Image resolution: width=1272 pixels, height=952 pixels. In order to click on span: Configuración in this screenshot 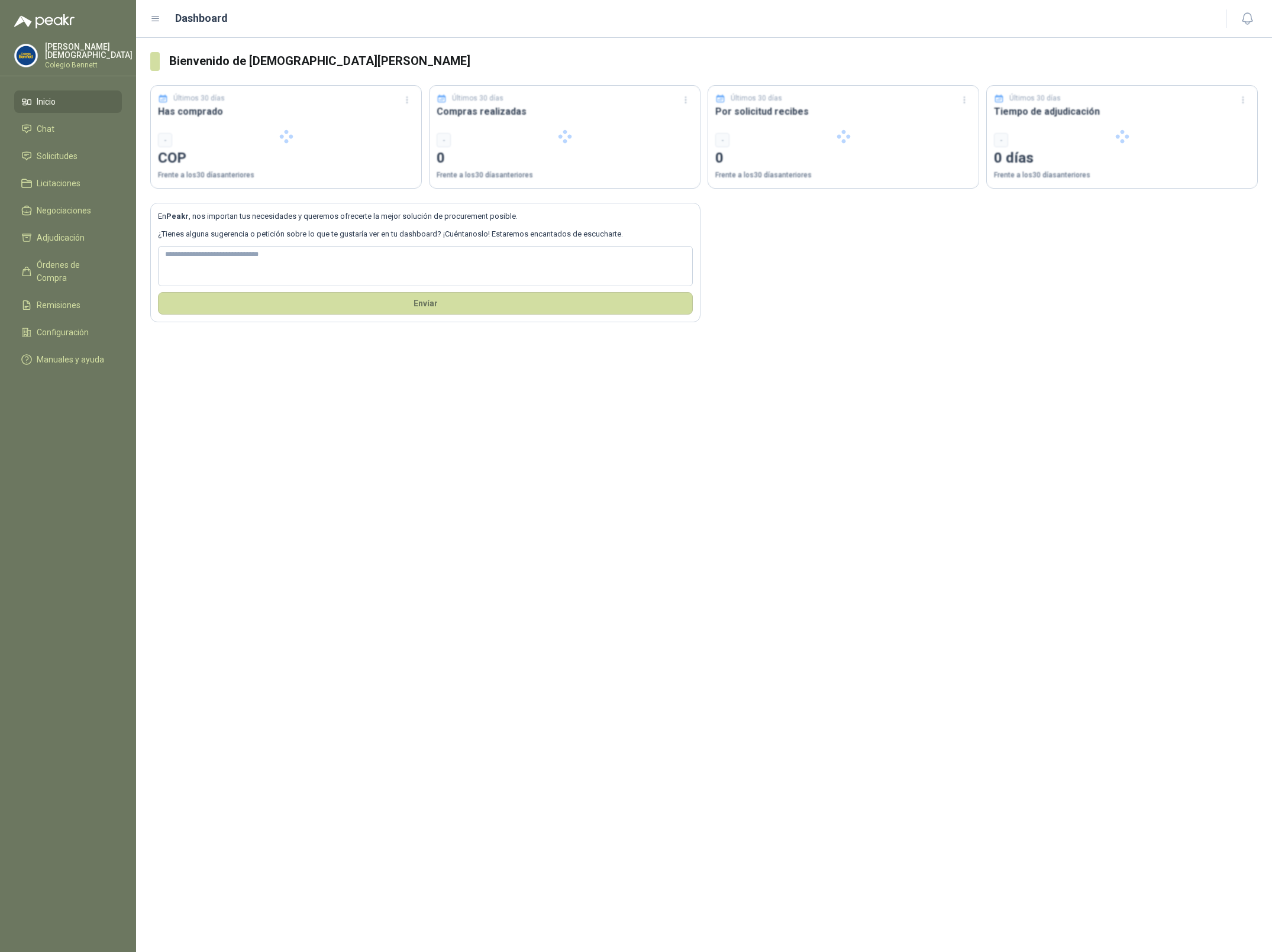, I will do `click(63, 332)`.